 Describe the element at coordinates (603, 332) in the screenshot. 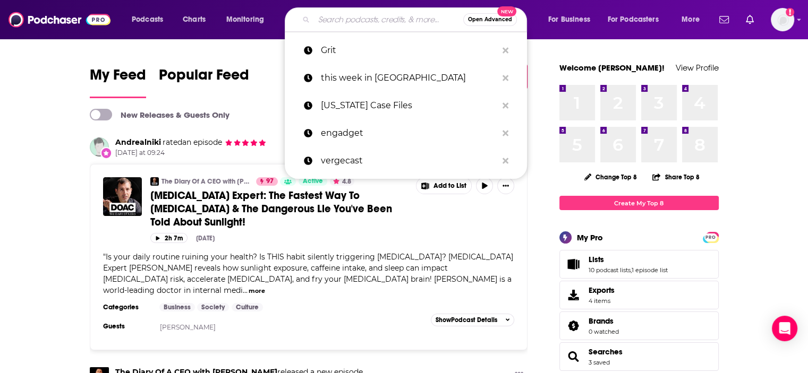

I see `a: 0 watched` at that location.